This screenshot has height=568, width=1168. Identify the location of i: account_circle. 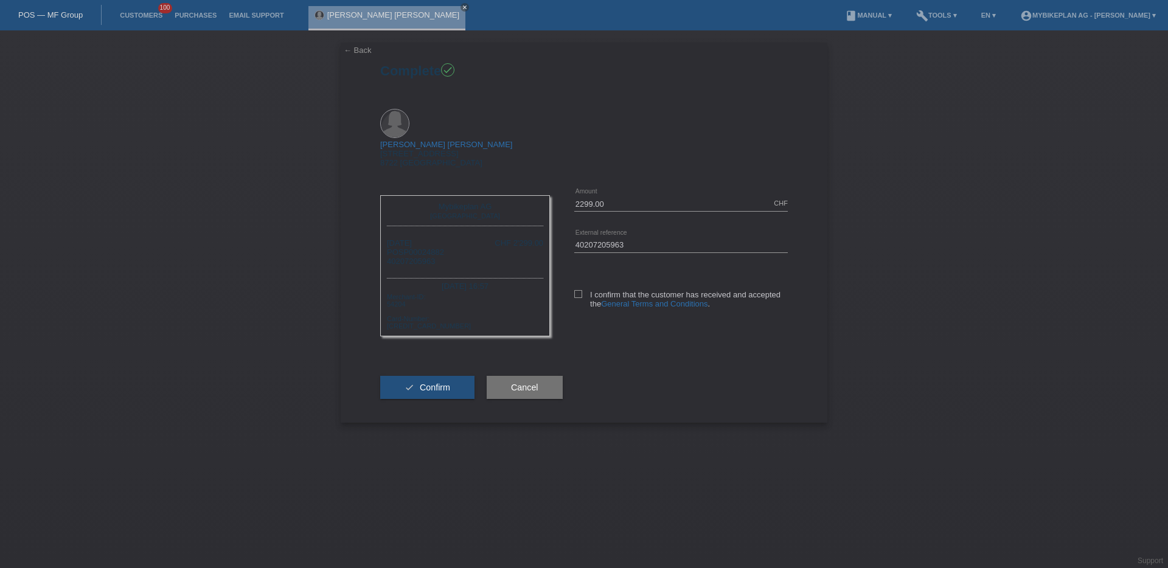
(1027, 16).